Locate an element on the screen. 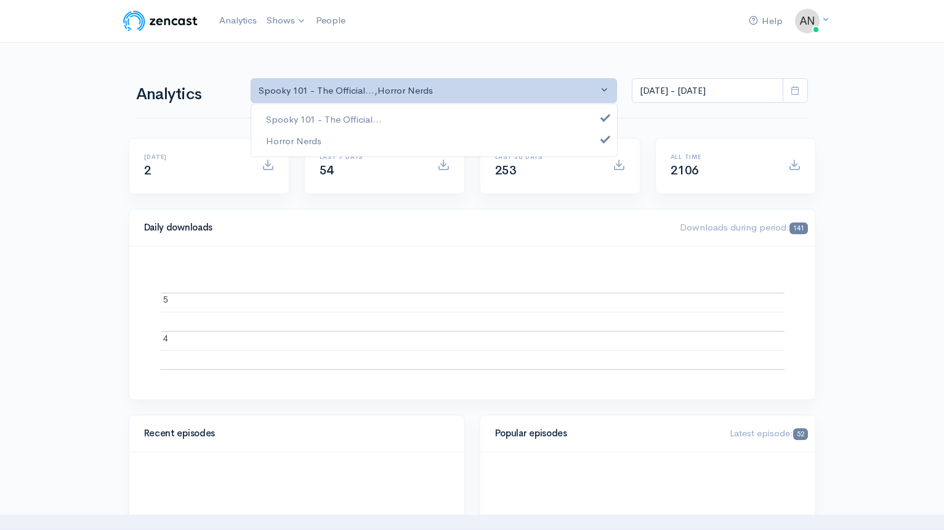 Image resolution: width=944 pixels, height=530 pixels. button: Spooky 101 - The Official..., Horror Nerds is located at coordinates (434, 91).